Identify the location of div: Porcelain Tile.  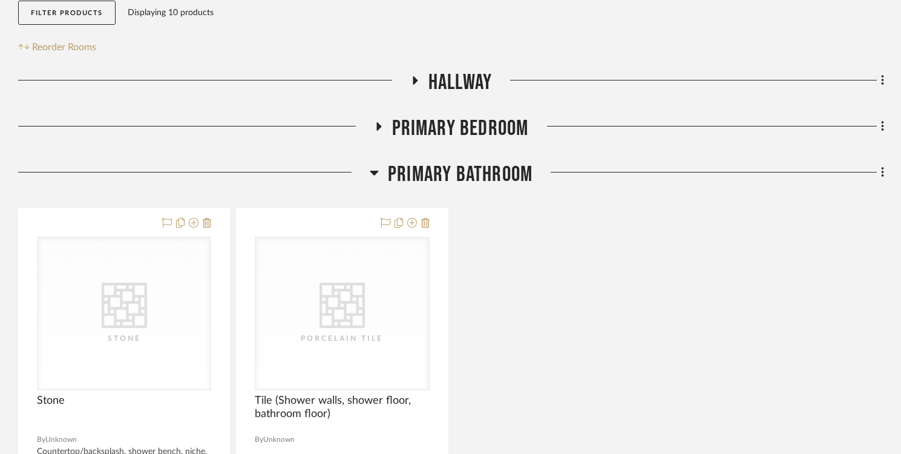
(342, 338).